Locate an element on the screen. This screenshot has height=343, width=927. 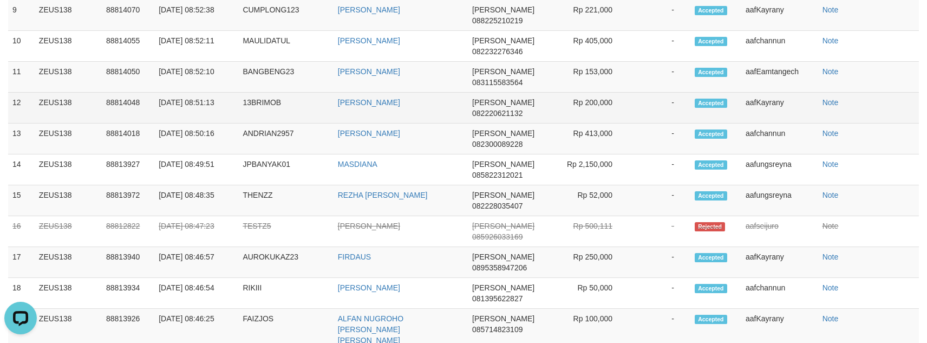
span: 082232276346 is located at coordinates (497, 51).